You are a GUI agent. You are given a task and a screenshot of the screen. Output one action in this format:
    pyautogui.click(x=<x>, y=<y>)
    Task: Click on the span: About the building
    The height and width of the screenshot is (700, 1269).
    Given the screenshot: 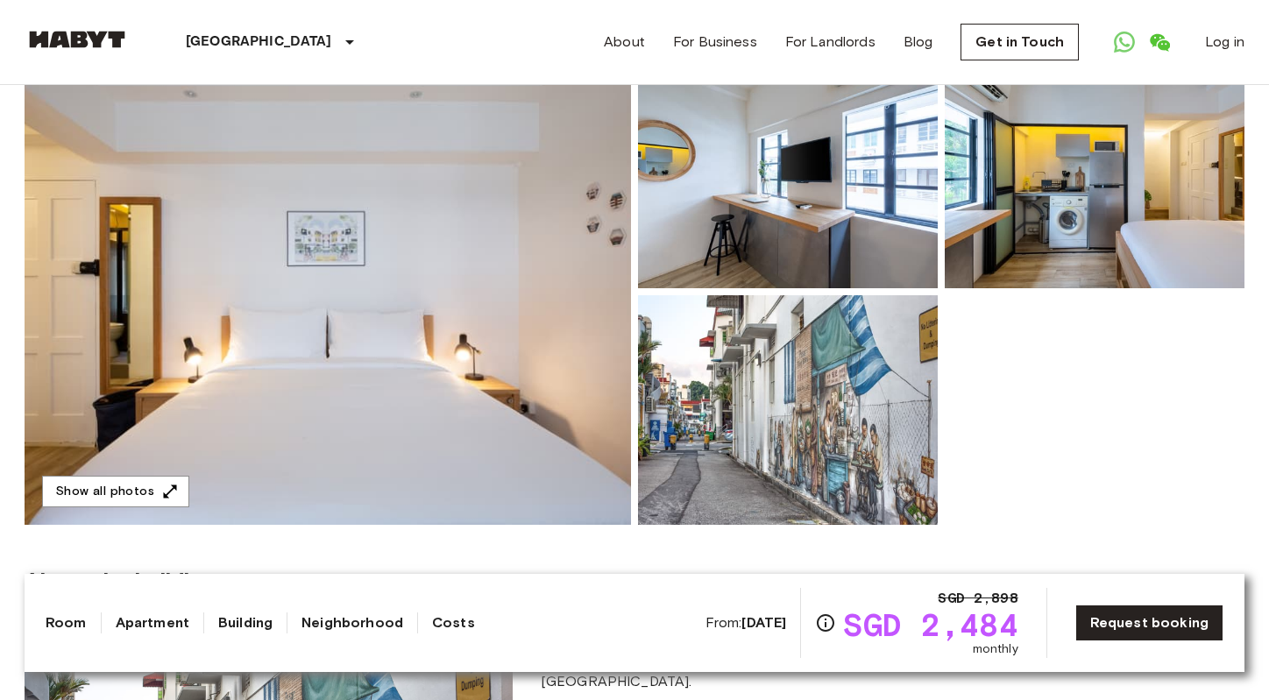 What is the action you would take?
    pyautogui.click(x=120, y=580)
    